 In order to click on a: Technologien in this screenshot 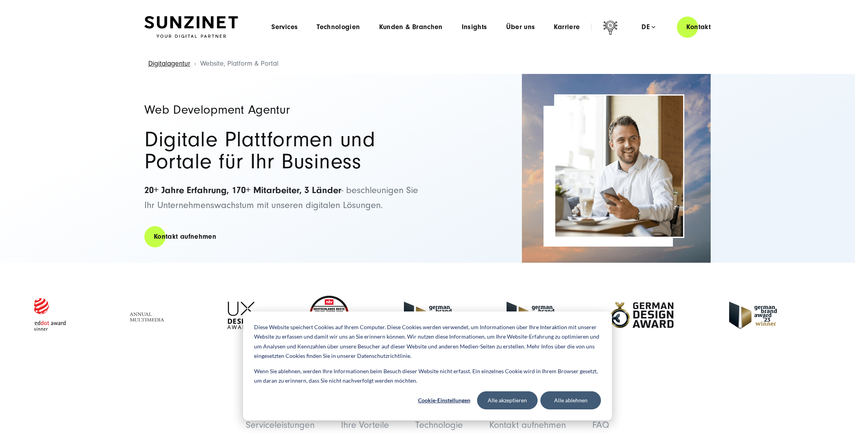, I will do `click(338, 27)`.